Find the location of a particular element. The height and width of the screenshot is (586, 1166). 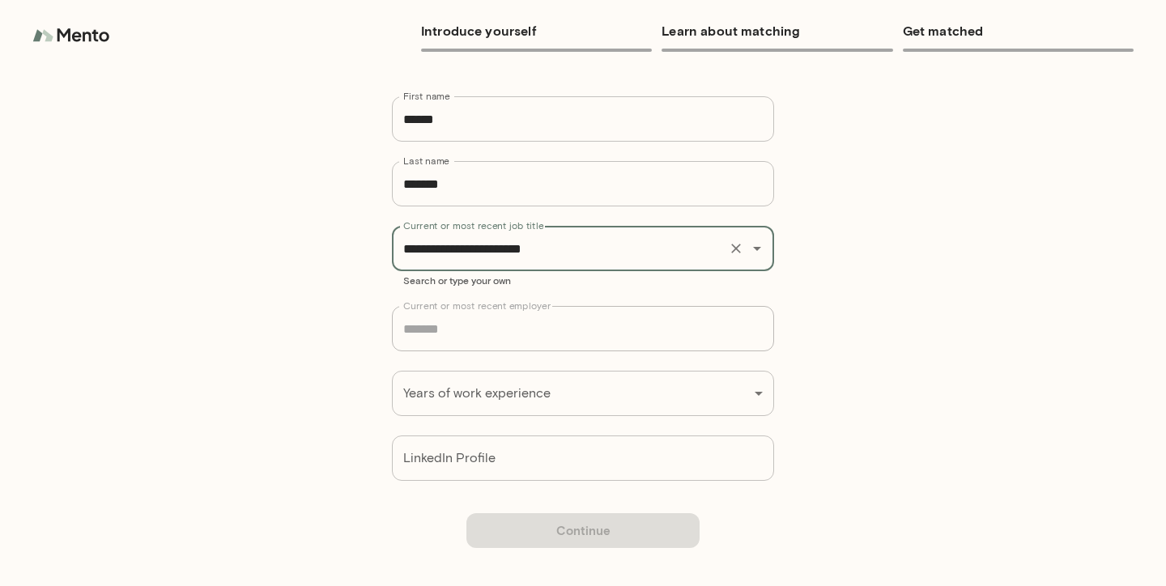

h6: Introduce yourself is located at coordinates (536, 31).